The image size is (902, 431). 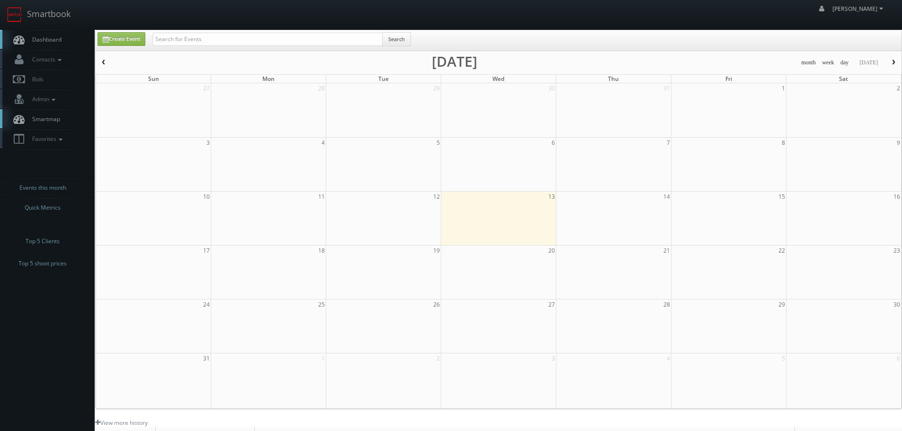 What do you see at coordinates (206, 197) in the screenshot?
I see `span: 10` at bounding box center [206, 197].